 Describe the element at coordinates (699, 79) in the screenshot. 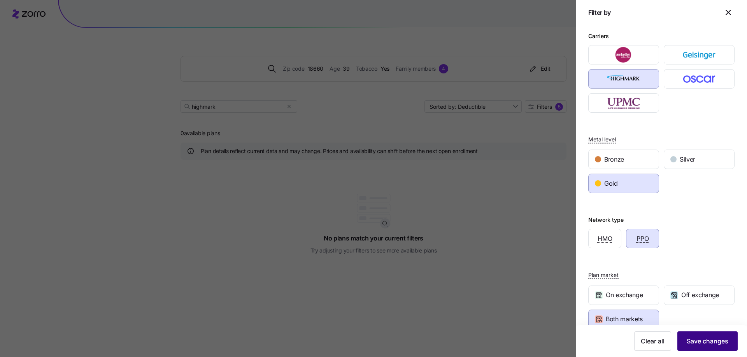

I see `img: Oscar` at that location.